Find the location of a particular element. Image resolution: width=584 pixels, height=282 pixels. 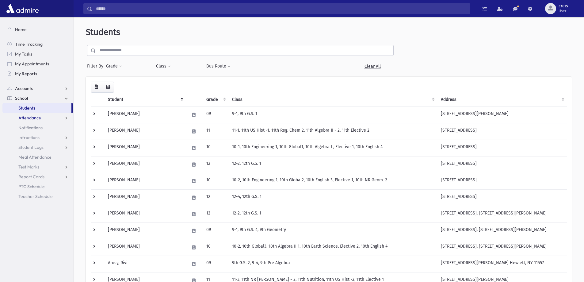

span: PTC Schedule is located at coordinates (32, 187).